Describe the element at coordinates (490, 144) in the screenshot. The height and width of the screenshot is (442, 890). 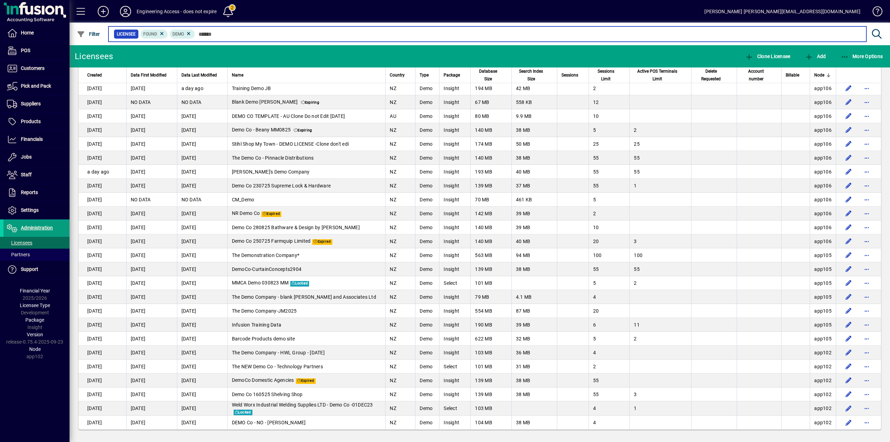
I see `td: 174 MB` at that location.